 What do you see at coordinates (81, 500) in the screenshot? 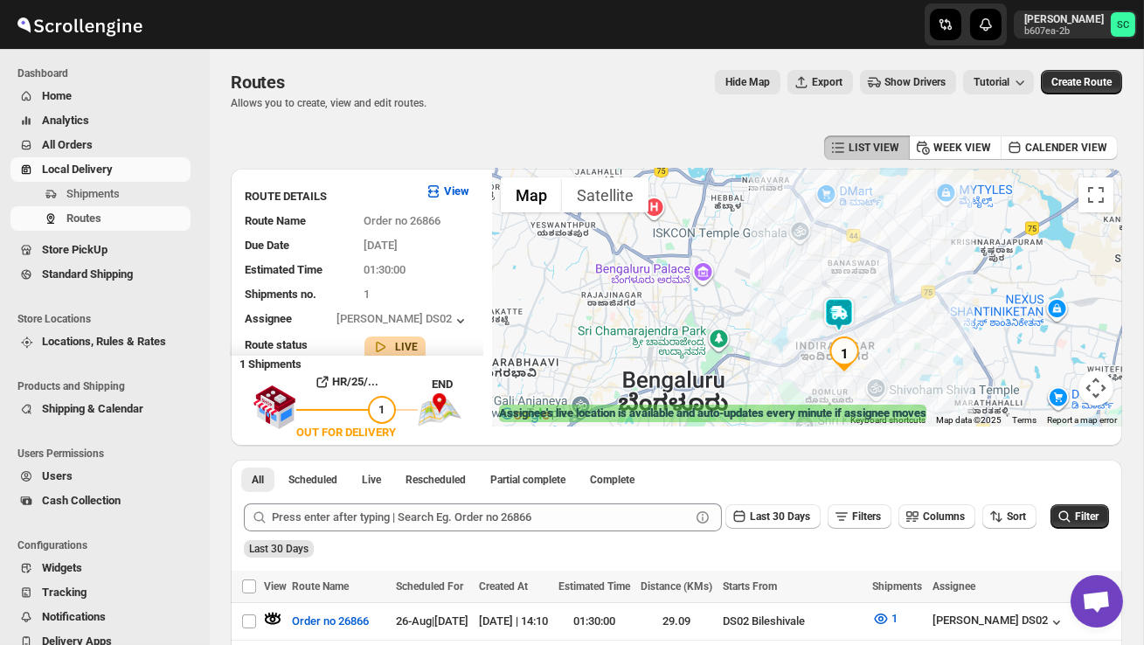
I see `span: Cash Collection` at bounding box center [81, 500].